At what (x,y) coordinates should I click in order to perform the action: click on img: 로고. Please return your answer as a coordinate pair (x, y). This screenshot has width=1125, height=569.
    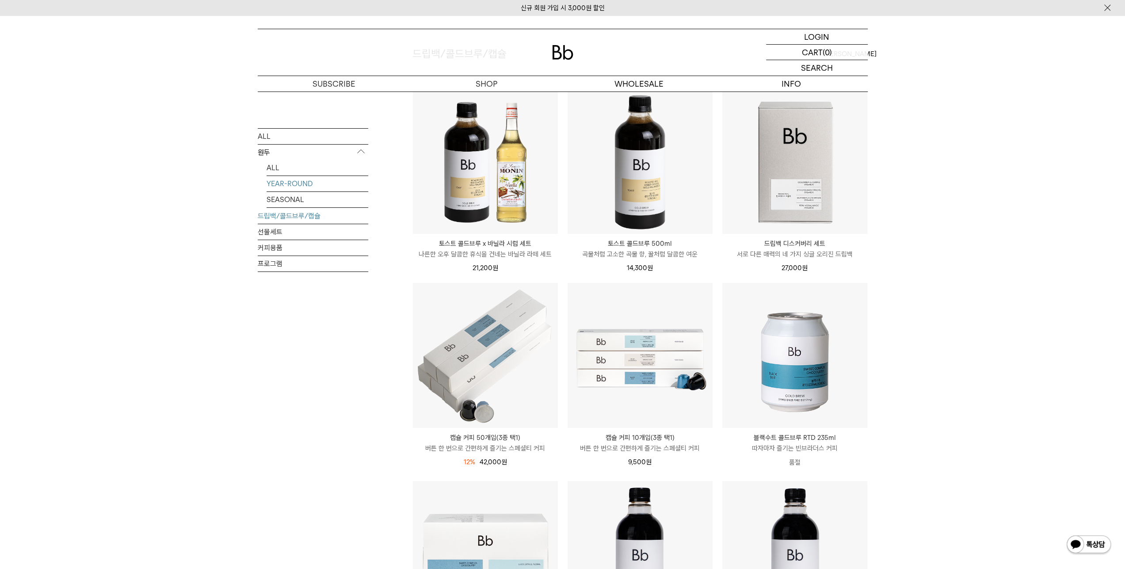
    Looking at the image, I should click on (563, 52).